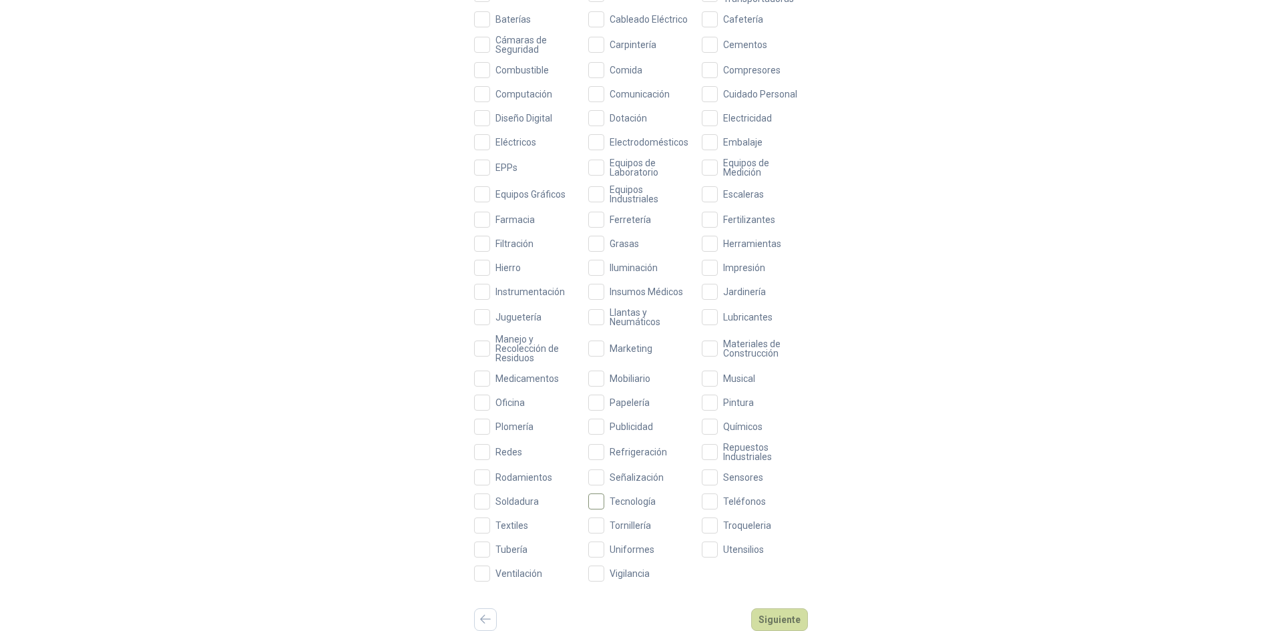 Image resolution: width=1282 pixels, height=631 pixels. I want to click on span: Iluminación, so click(634, 268).